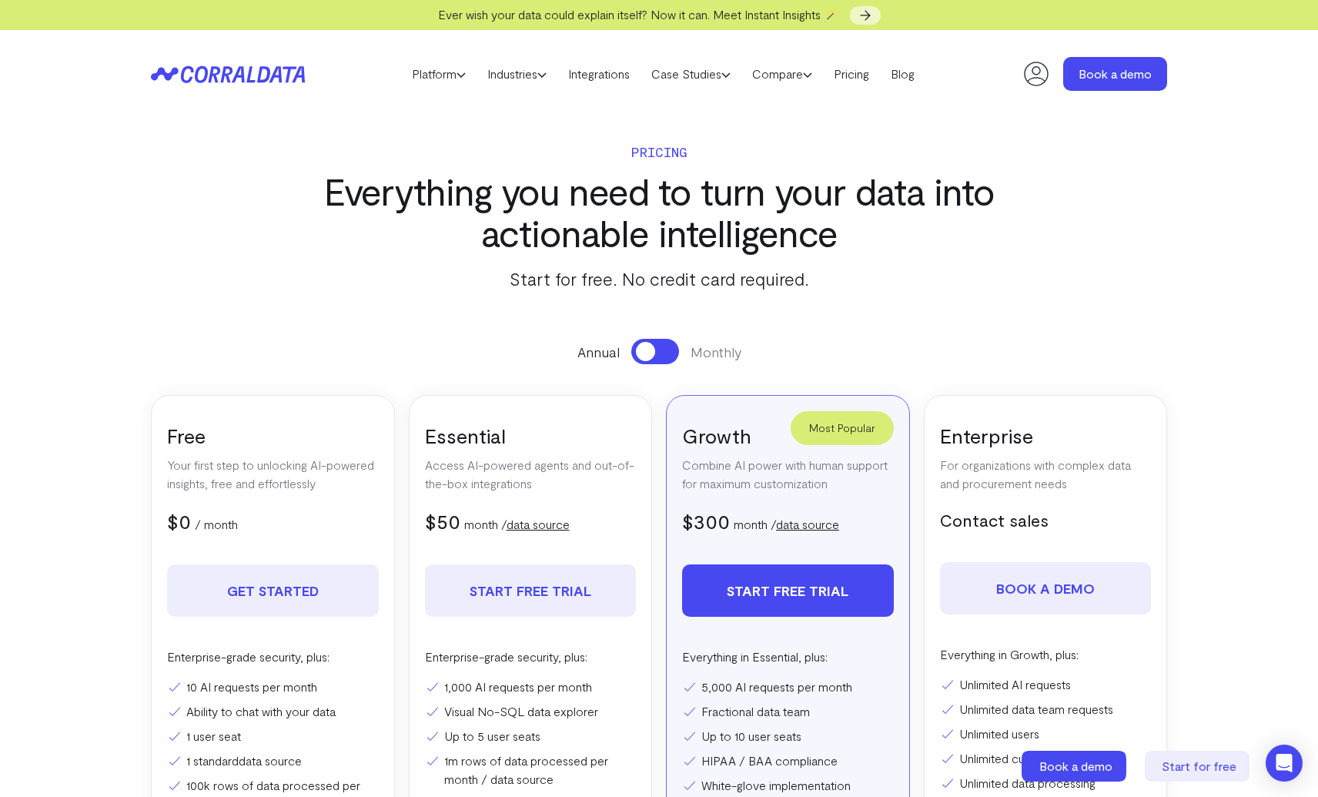  I want to click on p: Access AI-powered agents and out-of-the-box integrations, so click(530, 474).